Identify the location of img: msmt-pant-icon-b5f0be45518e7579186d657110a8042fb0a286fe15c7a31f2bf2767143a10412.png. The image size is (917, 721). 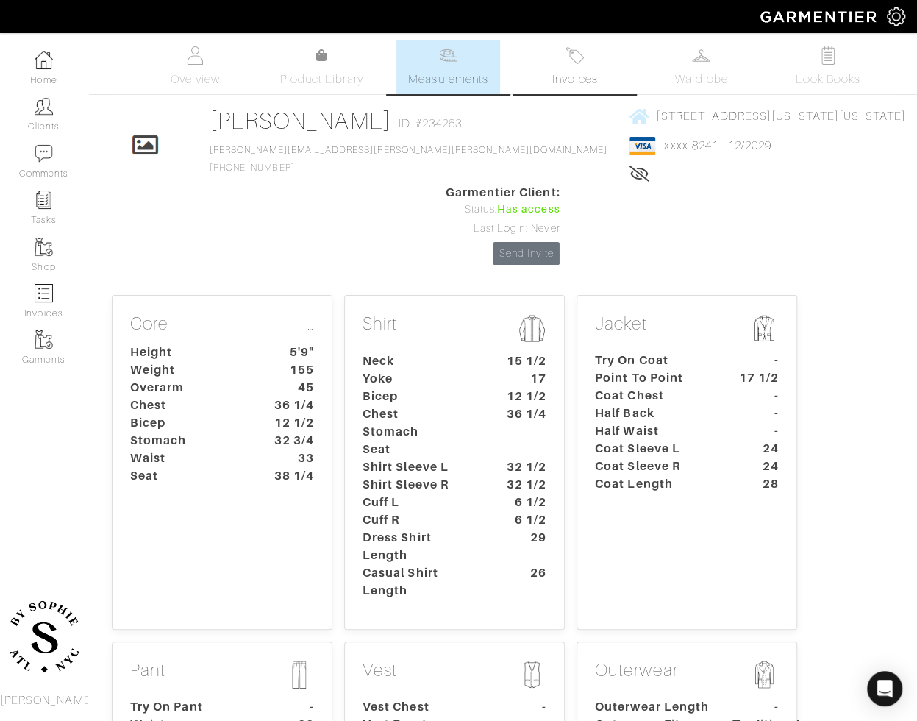
(299, 675).